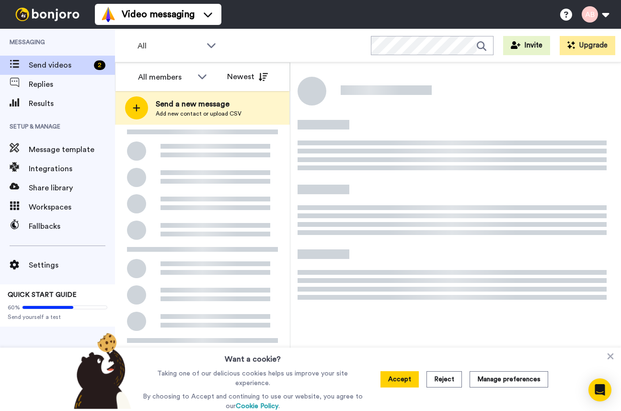 This screenshot has height=411, width=621. What do you see at coordinates (108, 14) in the screenshot?
I see `img: vm-color.svg` at bounding box center [108, 14].